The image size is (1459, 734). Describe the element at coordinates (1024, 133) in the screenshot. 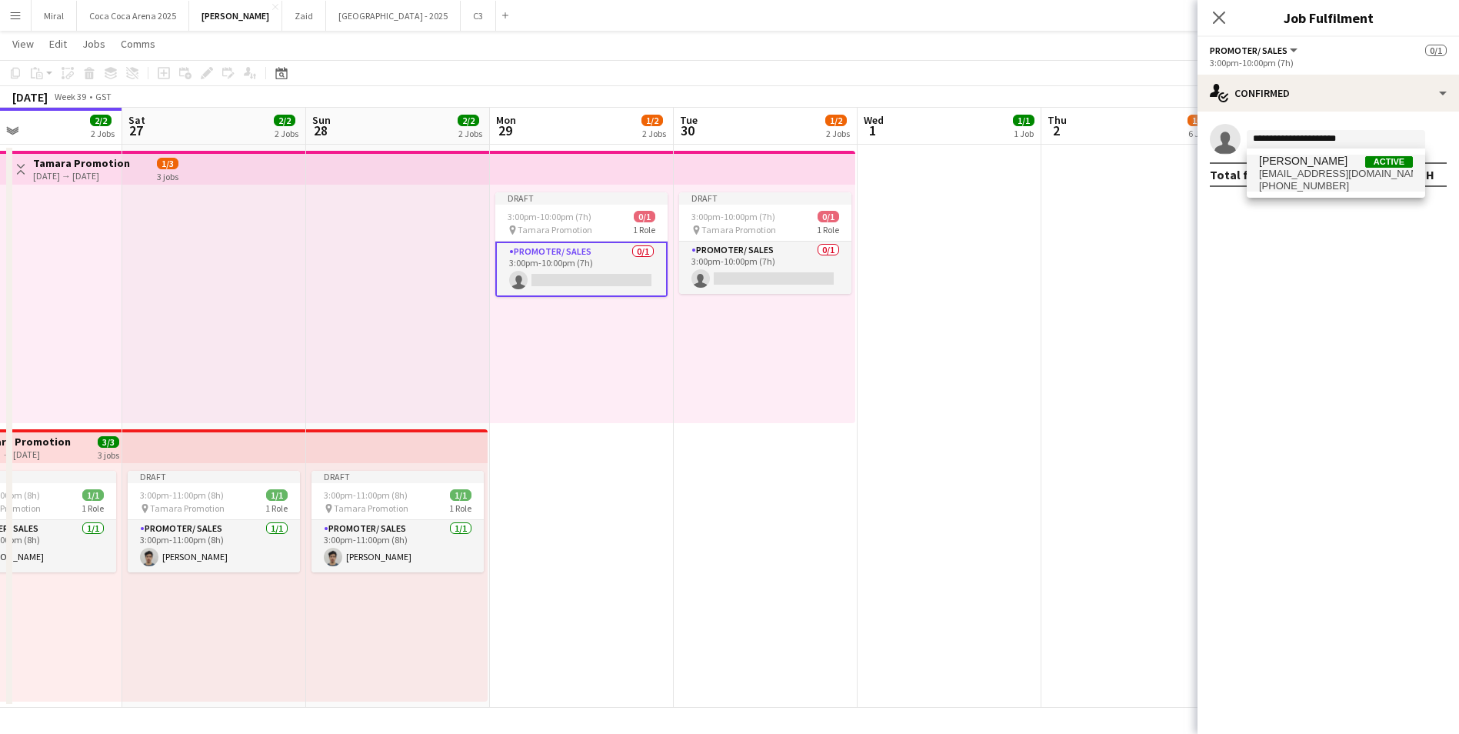

I see `div: 1 Job` at that location.